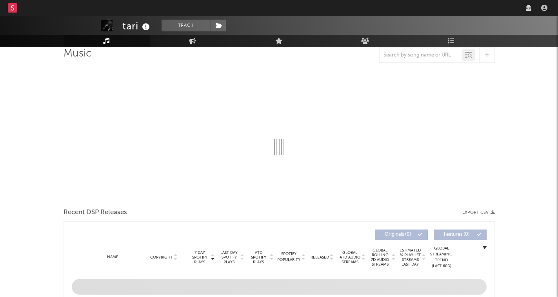 The height and width of the screenshot is (297, 558). I want to click on input: Search by song name or URL, so click(421, 55).